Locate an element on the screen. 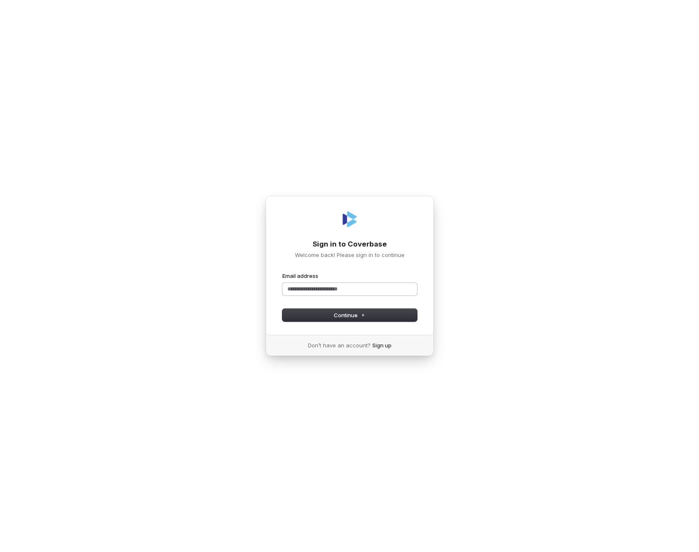 This screenshot has height=552, width=699. span: Don’t have an account? is located at coordinates (339, 345).